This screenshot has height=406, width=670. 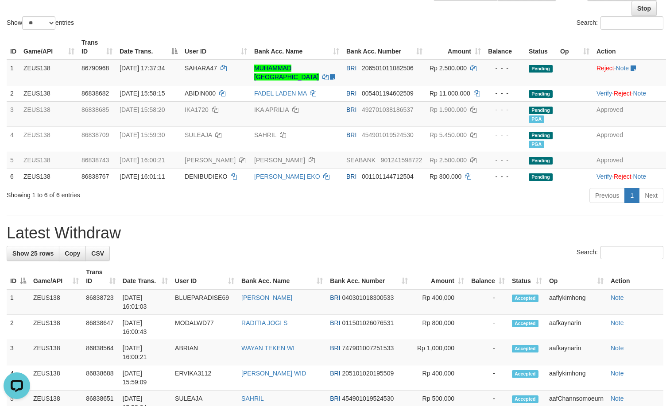 I want to click on td: MODALWD77, so click(x=204, y=327).